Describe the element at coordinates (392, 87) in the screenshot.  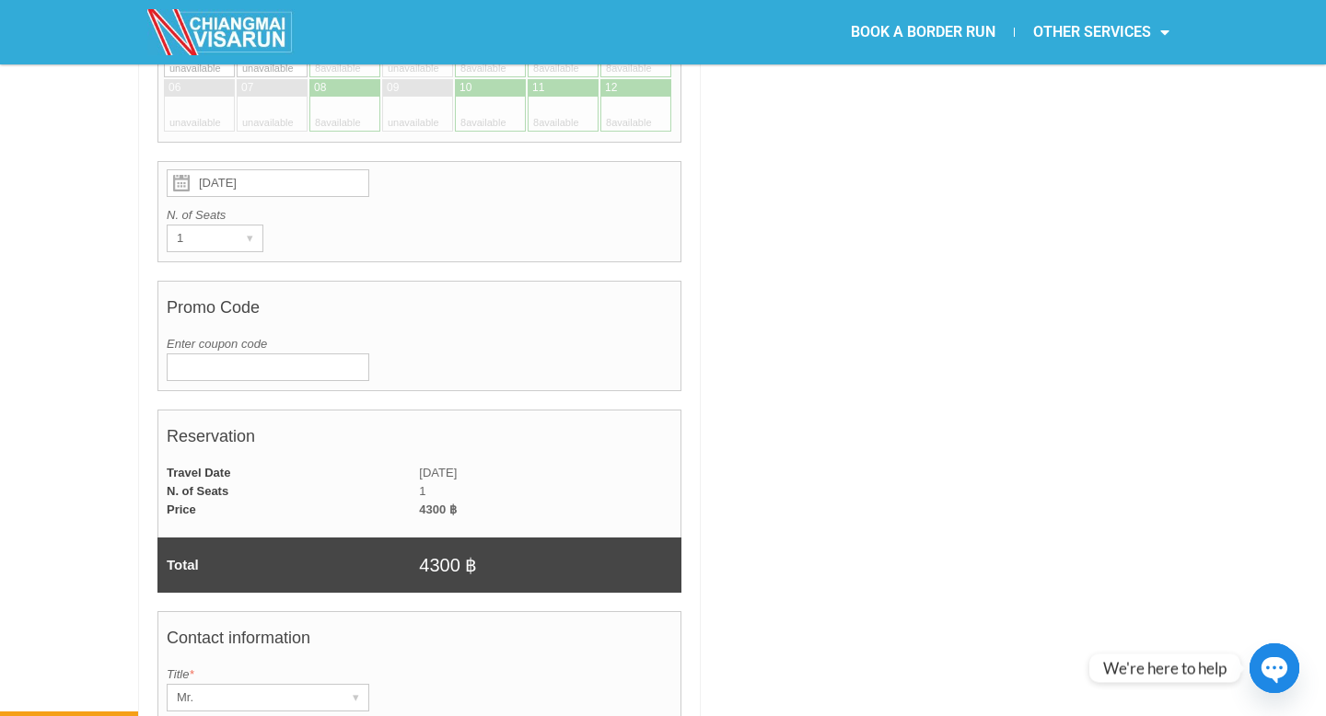
I see `div: 09` at that location.